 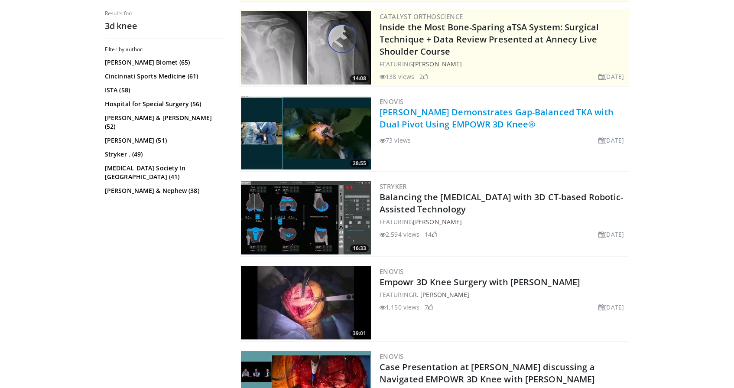 What do you see at coordinates (166, 26) in the screenshot?
I see `h2: 3d knee` at bounding box center [166, 26].